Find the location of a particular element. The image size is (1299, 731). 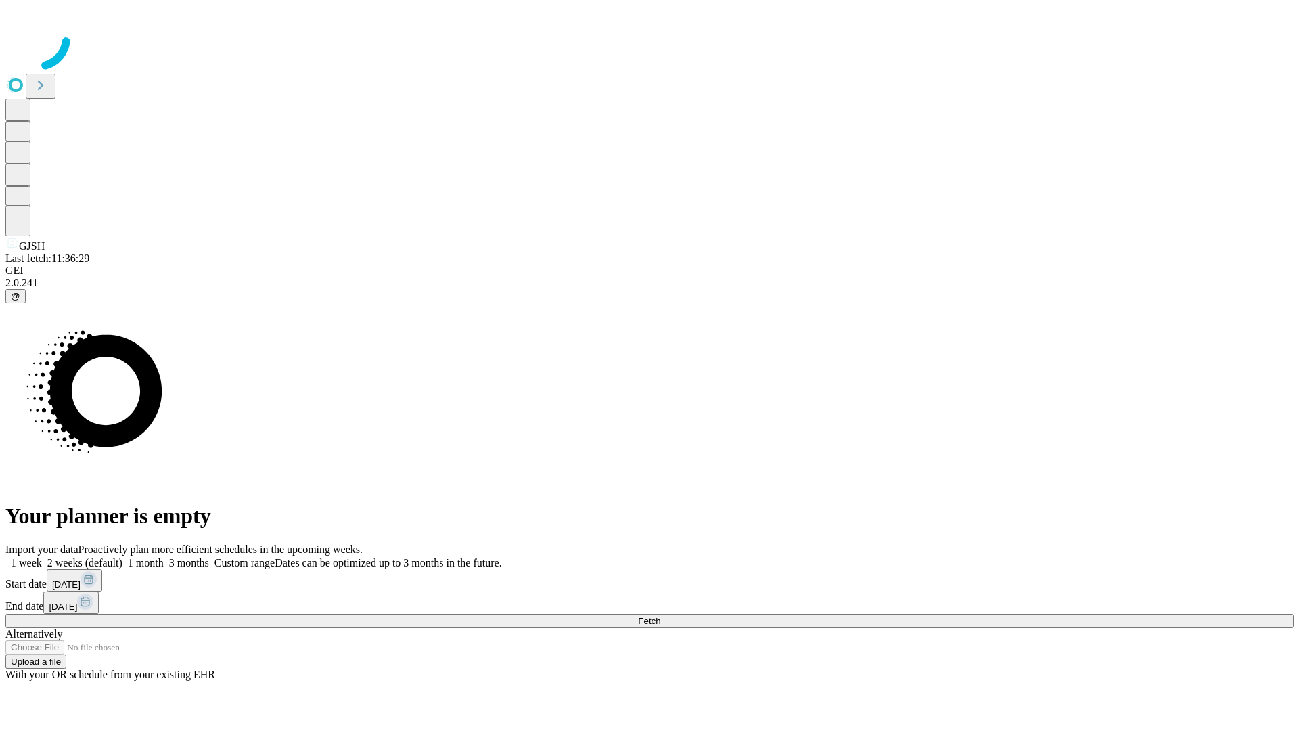

span: 3 months is located at coordinates (189, 562).